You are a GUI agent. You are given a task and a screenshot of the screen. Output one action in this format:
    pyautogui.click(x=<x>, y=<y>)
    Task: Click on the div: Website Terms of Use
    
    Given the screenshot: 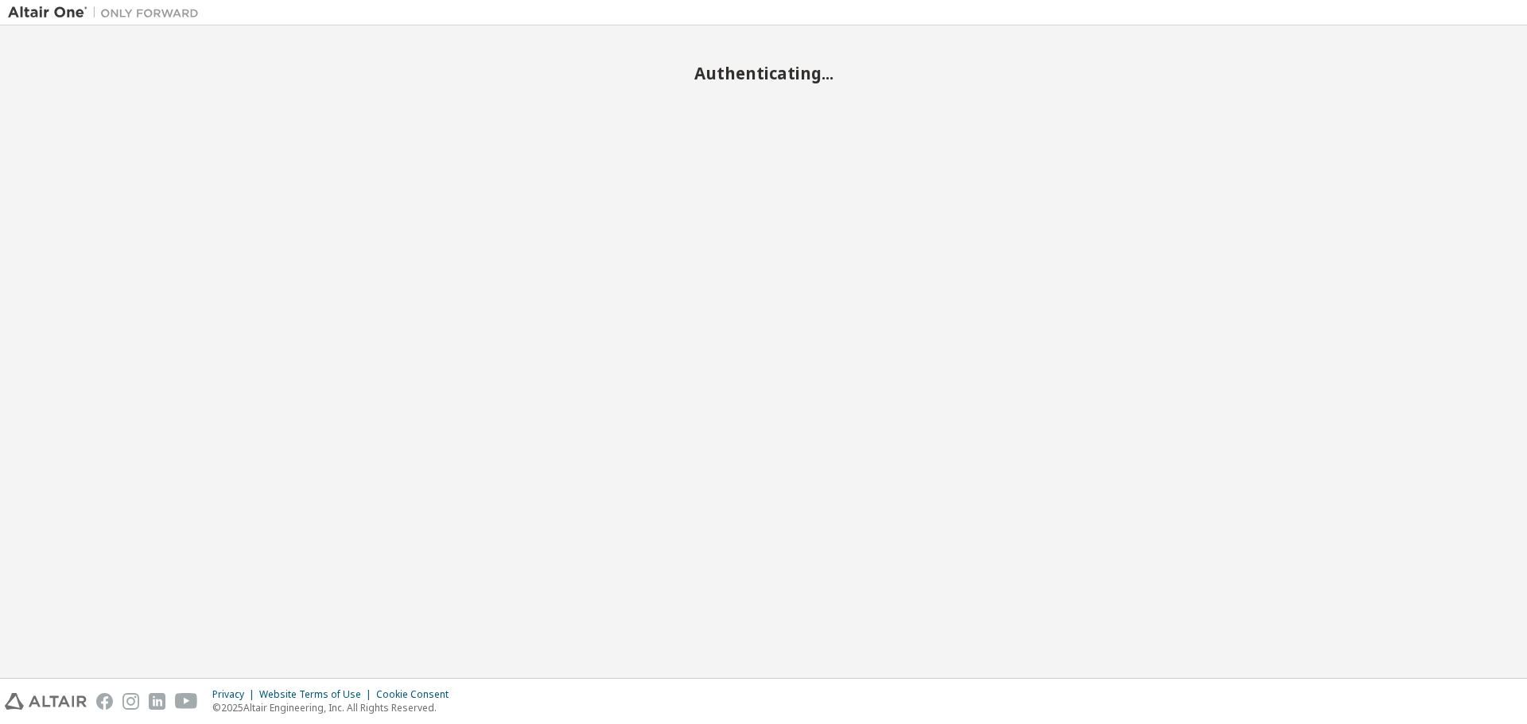 What is the action you would take?
    pyautogui.click(x=317, y=695)
    